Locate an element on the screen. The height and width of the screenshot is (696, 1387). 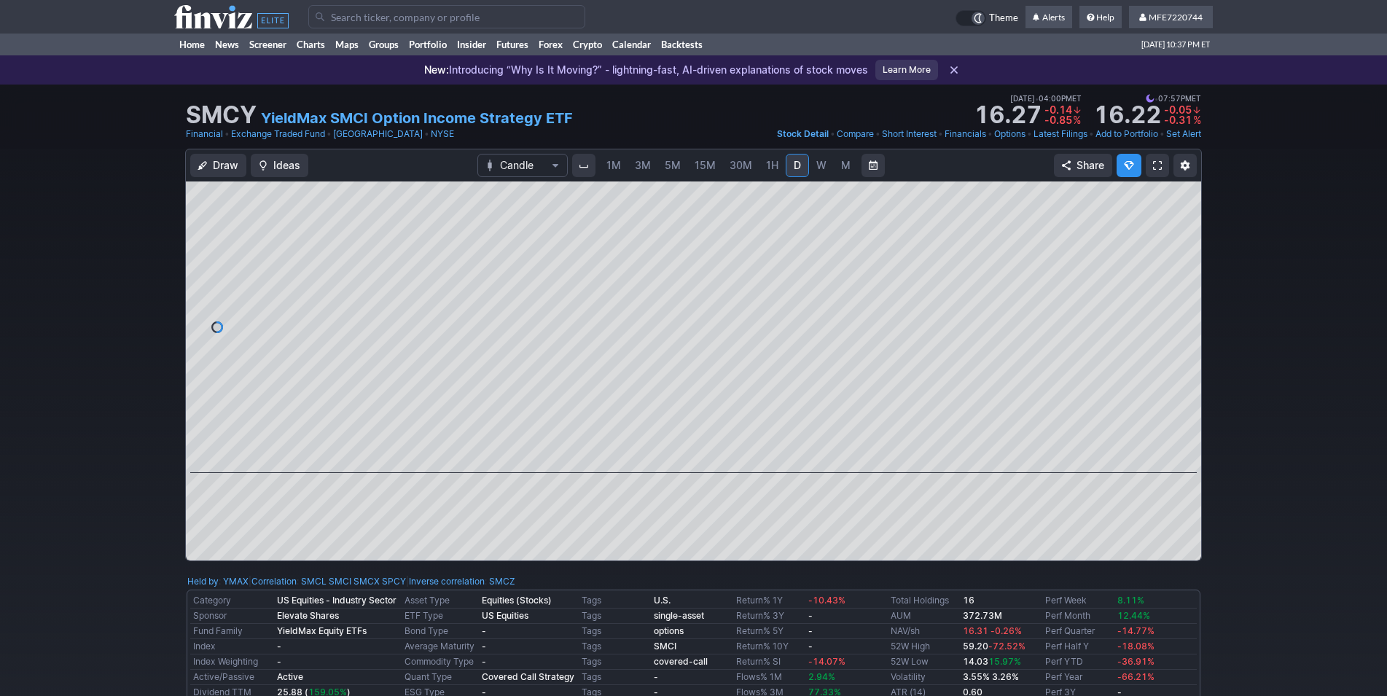
a: 30M is located at coordinates (741, 165).